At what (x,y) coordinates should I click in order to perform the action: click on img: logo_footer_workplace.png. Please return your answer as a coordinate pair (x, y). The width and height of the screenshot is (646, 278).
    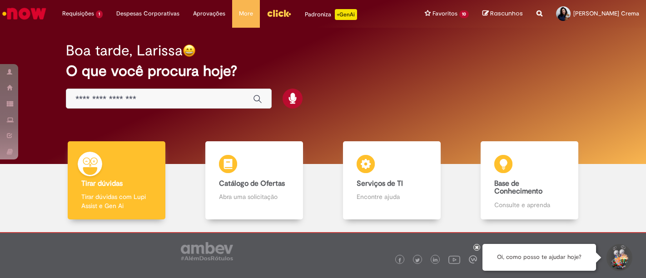
    Looking at the image, I should click on (473, 259).